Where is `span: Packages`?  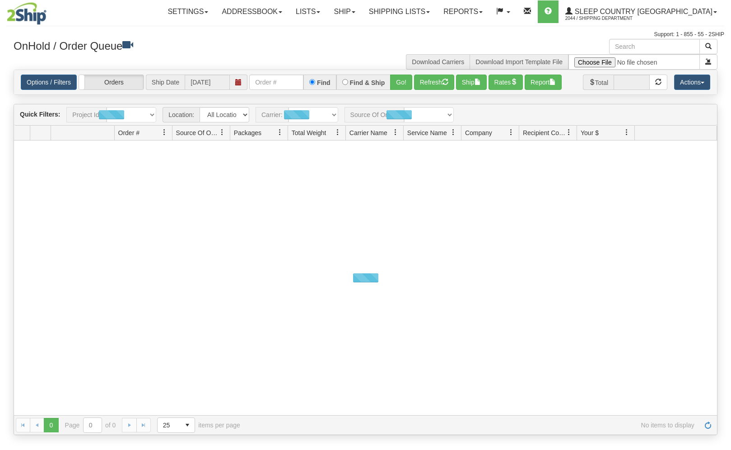 span: Packages is located at coordinates (247, 133).